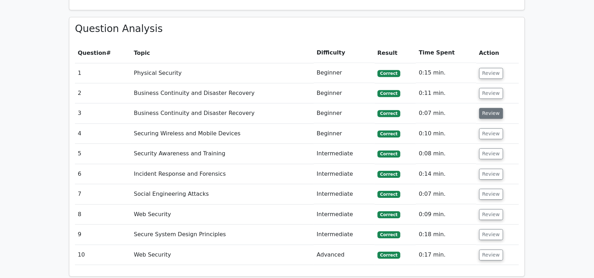 The width and height of the screenshot is (594, 278). I want to click on td: 8, so click(103, 215).